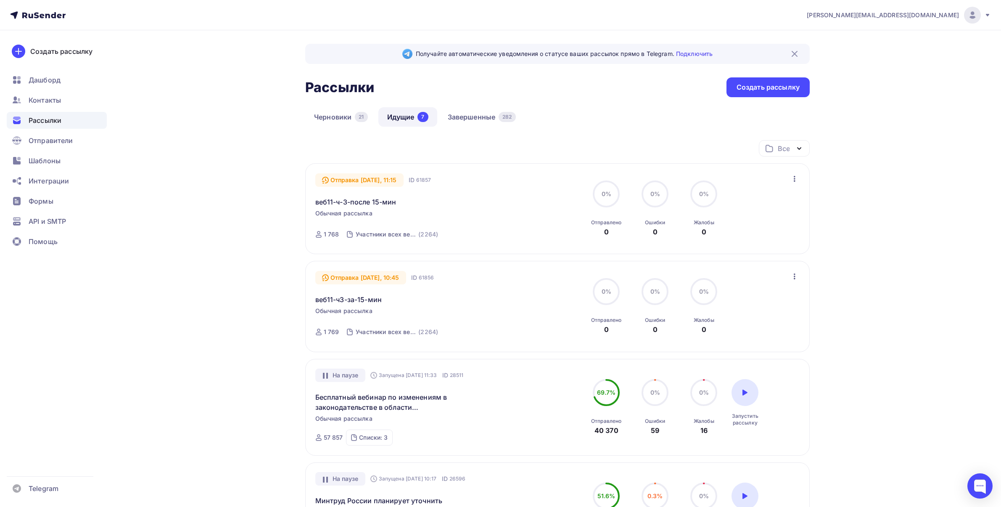  What do you see at coordinates (745, 419) in the screenshot?
I see `div: Запустить рассылку` at bounding box center [745, 419].